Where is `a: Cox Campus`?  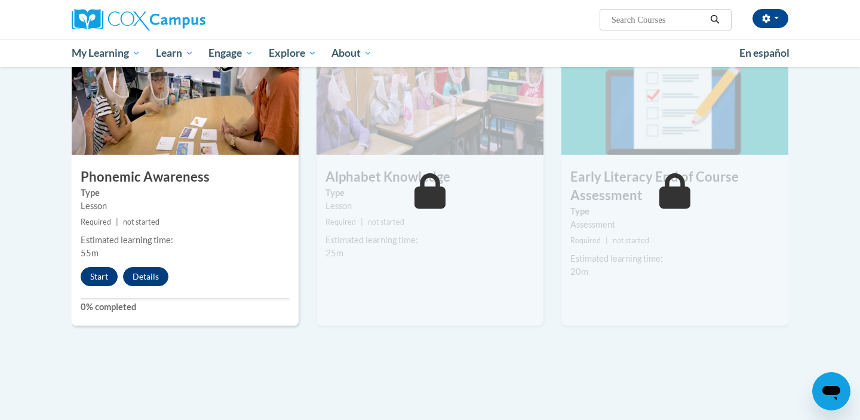
a: Cox Campus is located at coordinates (185, 20).